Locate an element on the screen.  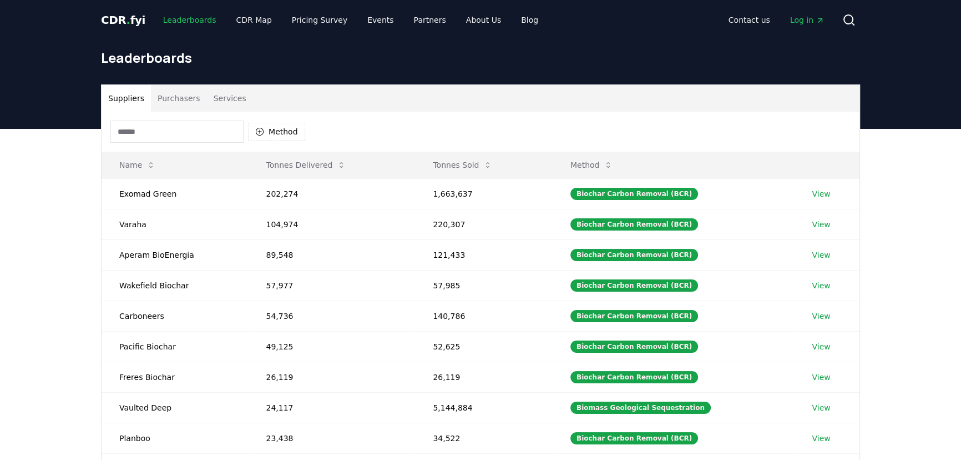
div: Biomass Geological Sequestration is located at coordinates (640, 407).